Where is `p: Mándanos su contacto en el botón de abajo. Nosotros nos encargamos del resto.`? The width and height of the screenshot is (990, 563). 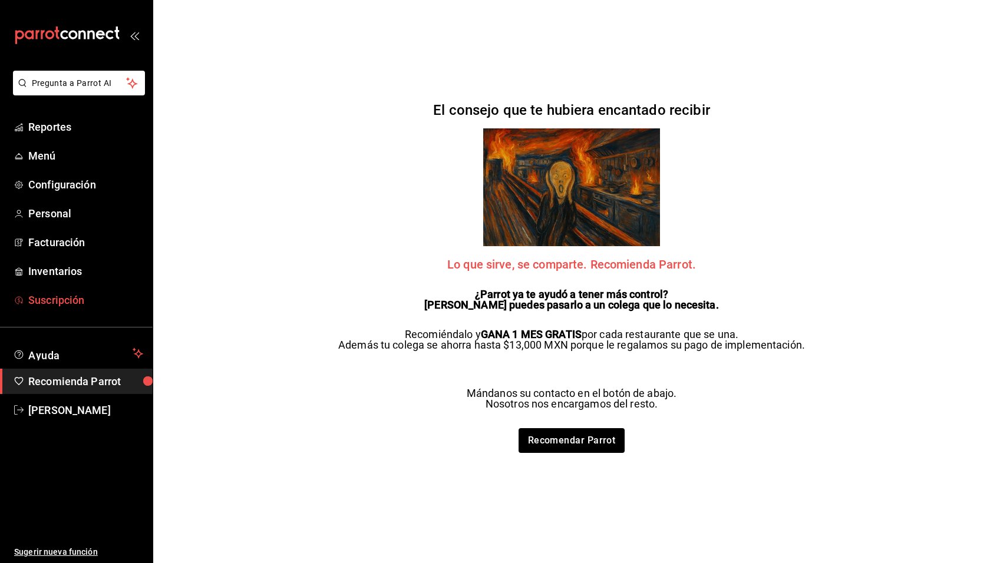 p: Mándanos su contacto en el botón de abajo. Nosotros nos encargamos del resto. is located at coordinates (572, 399).